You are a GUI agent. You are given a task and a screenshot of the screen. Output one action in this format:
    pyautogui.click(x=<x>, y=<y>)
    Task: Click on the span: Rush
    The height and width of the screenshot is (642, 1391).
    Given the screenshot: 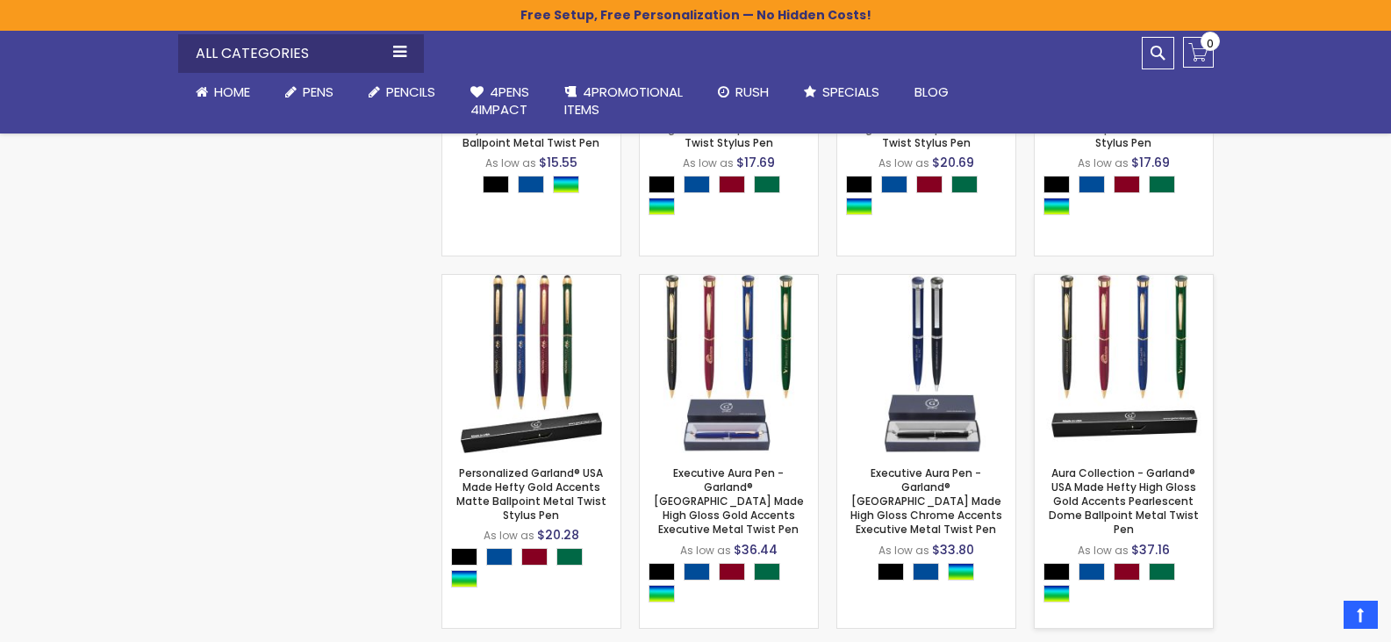 What is the action you would take?
    pyautogui.click(x=752, y=91)
    